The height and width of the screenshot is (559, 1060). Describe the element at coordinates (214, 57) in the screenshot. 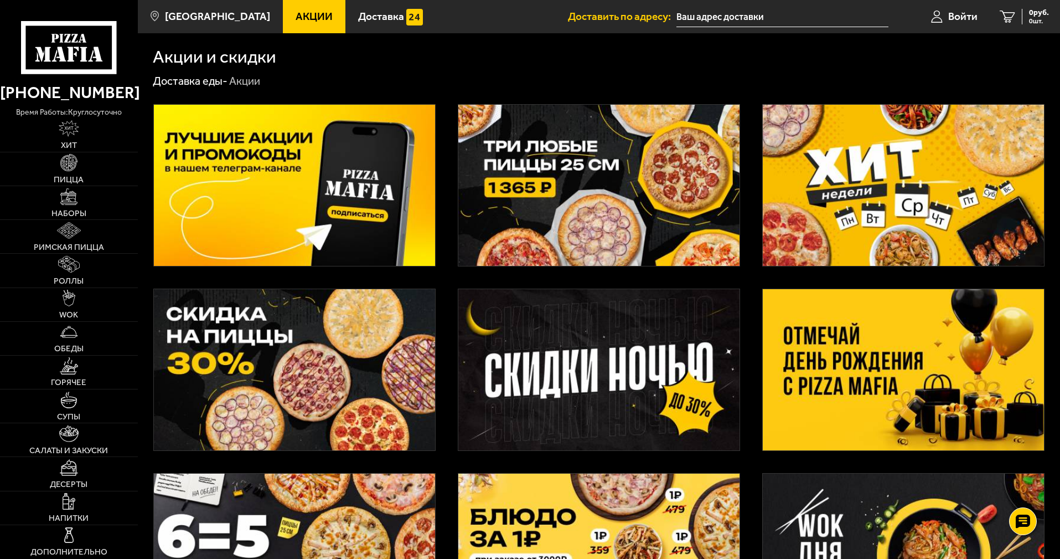

I see `h1: Акции и скидки` at that location.